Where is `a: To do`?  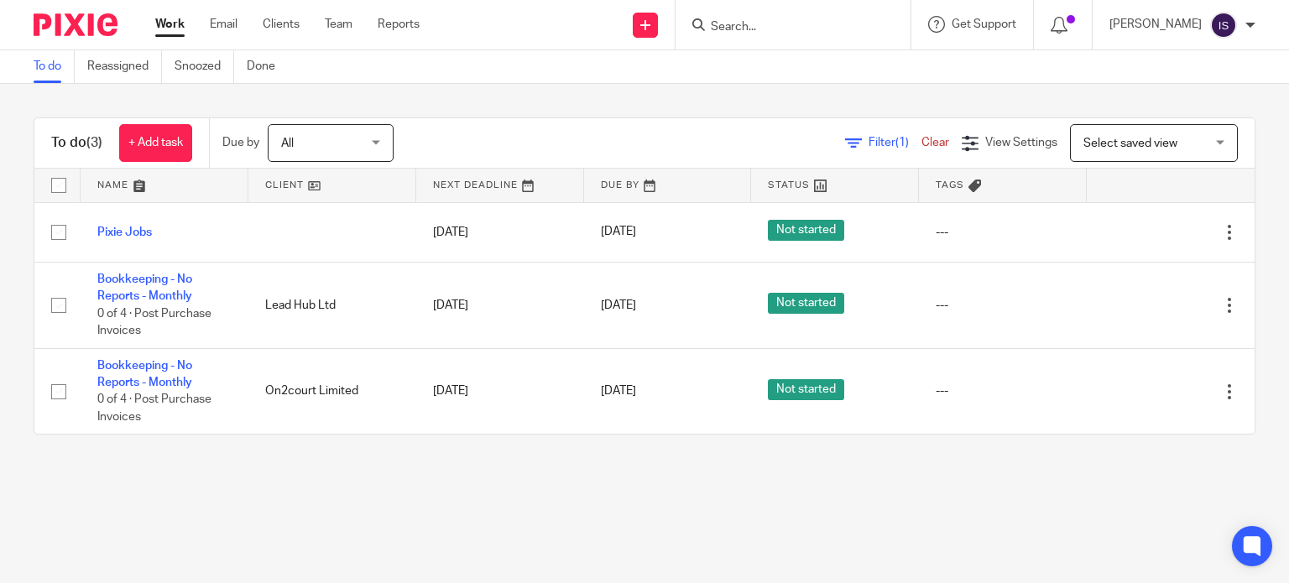 a: To do is located at coordinates (54, 66).